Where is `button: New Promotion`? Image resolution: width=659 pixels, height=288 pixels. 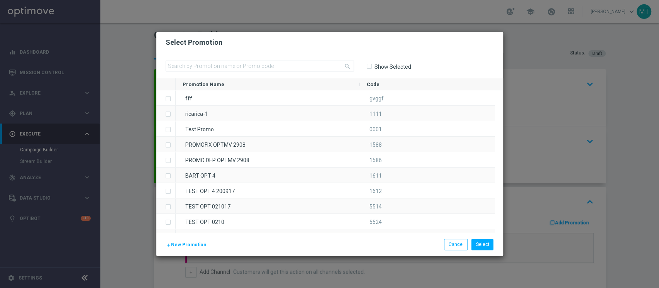 button: New Promotion is located at coordinates (186, 245).